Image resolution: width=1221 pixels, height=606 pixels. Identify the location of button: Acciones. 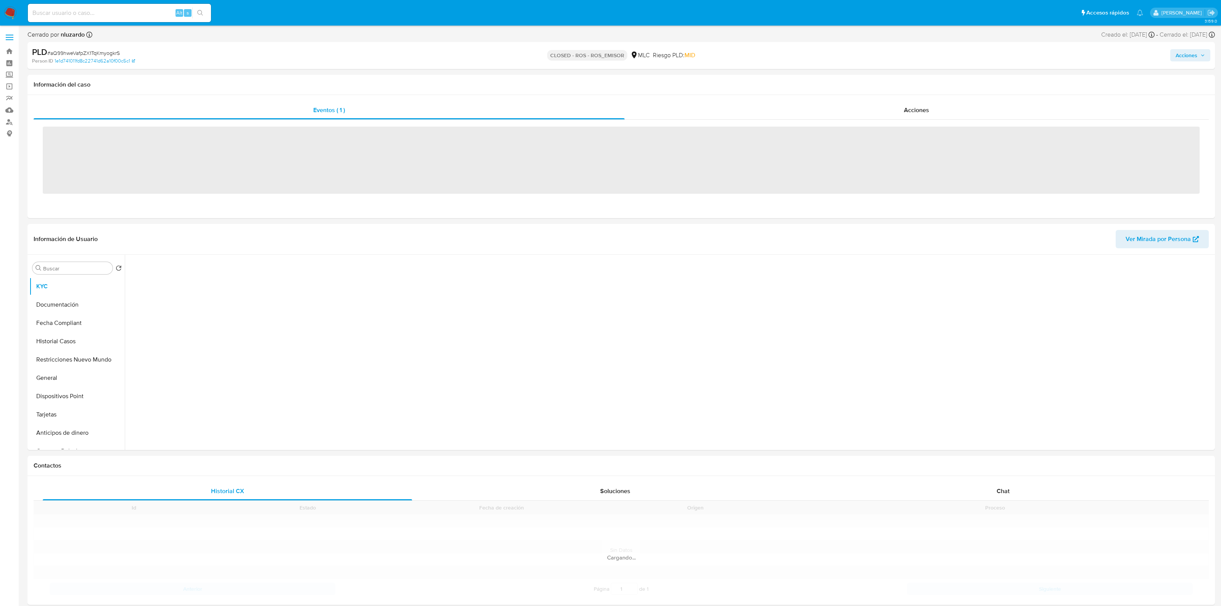
(1190, 55).